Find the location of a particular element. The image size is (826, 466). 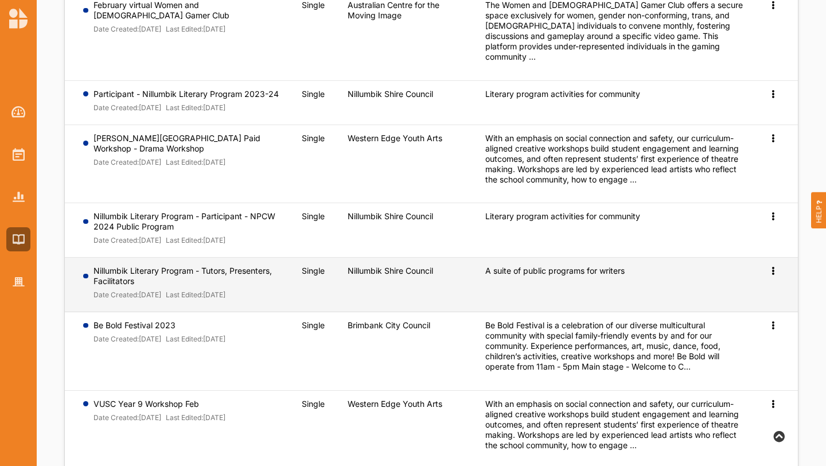

label: VUSC Year 9 Workshop Feb is located at coordinates (159, 404).